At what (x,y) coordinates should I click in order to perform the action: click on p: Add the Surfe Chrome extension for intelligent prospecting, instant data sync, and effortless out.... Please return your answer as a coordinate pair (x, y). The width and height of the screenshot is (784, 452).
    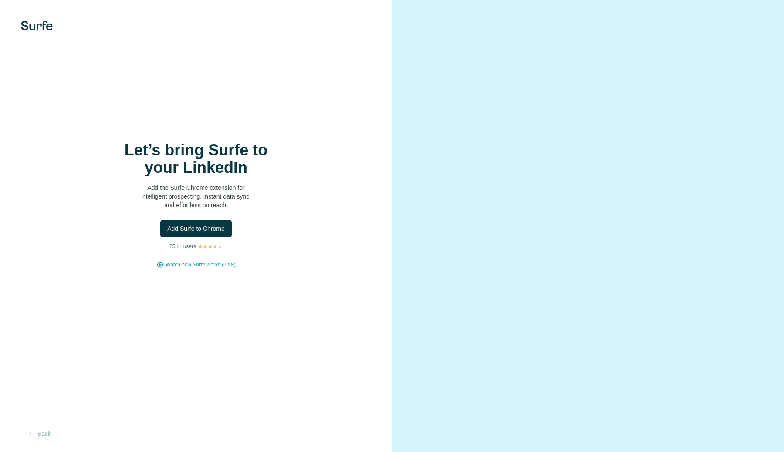
    Looking at the image, I should click on (196, 196).